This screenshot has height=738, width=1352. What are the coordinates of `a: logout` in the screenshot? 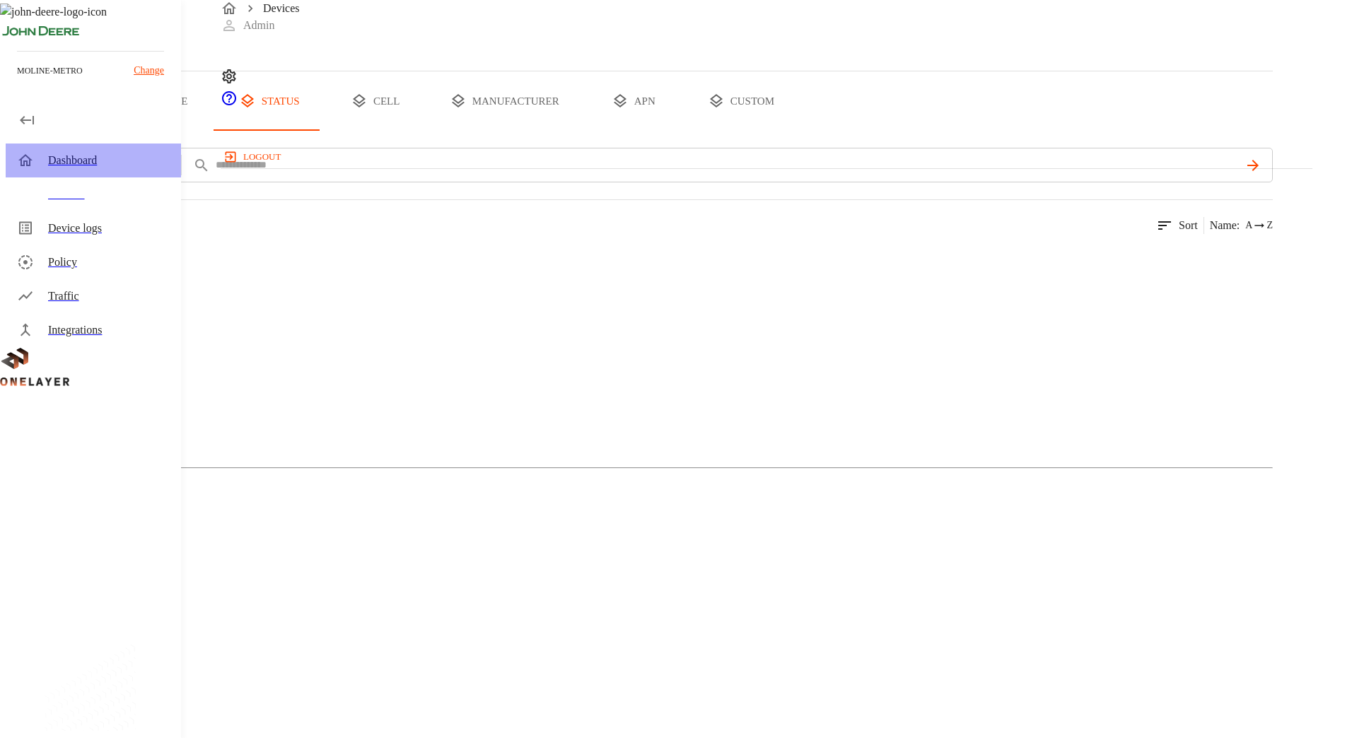 It's located at (767, 157).